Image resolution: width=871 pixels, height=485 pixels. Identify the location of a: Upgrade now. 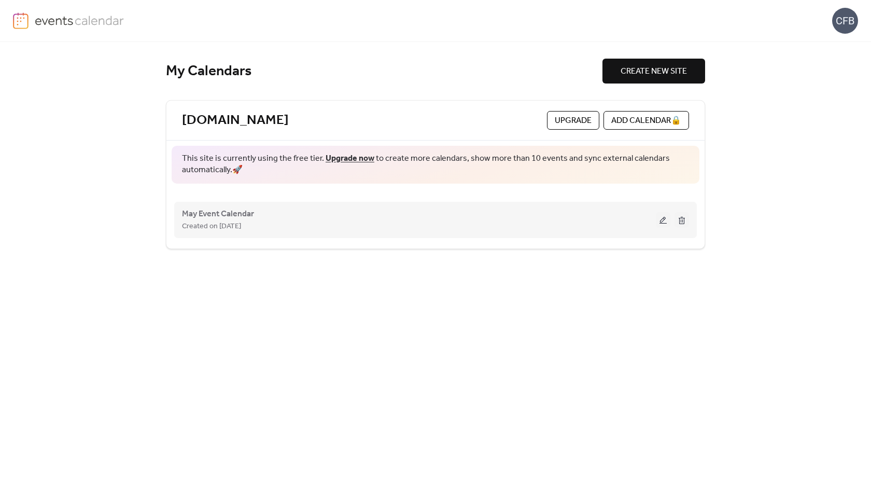
(350, 158).